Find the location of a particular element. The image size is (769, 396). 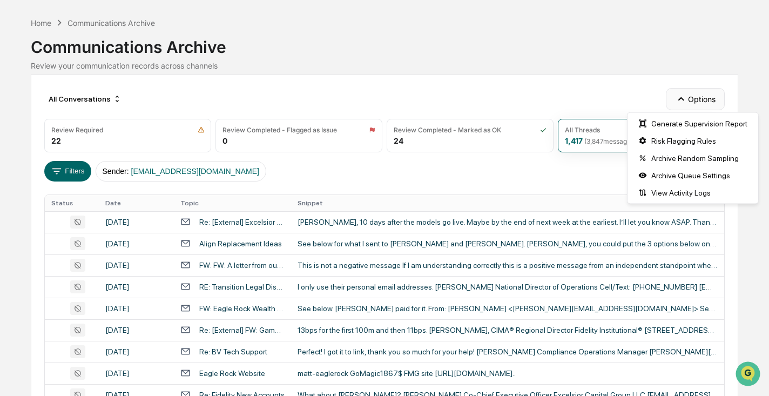

button: Open customer support is located at coordinates (14, 14).